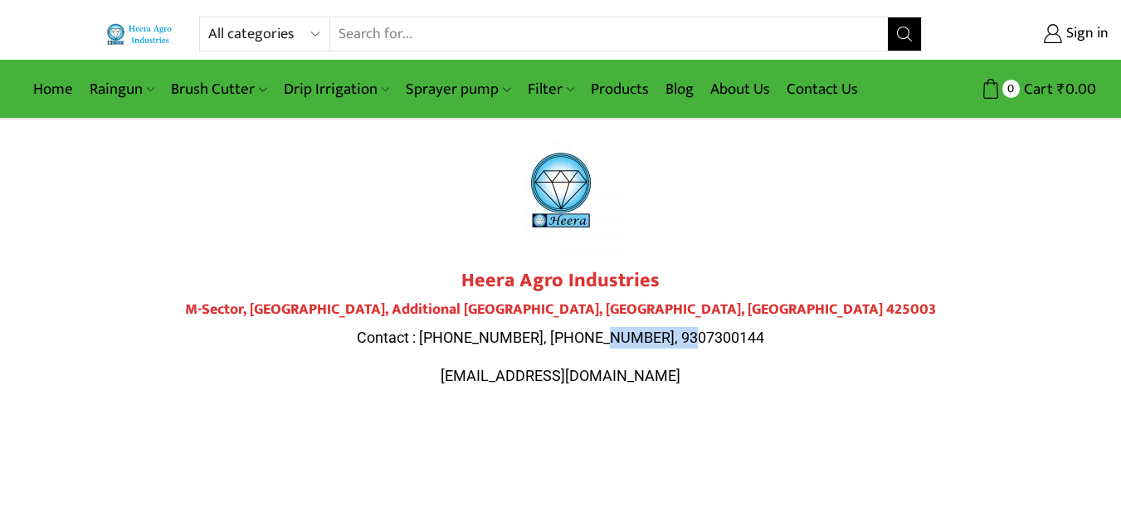 The width and height of the screenshot is (1121, 532). I want to click on strong: Heera Agro Industries, so click(560, 280).